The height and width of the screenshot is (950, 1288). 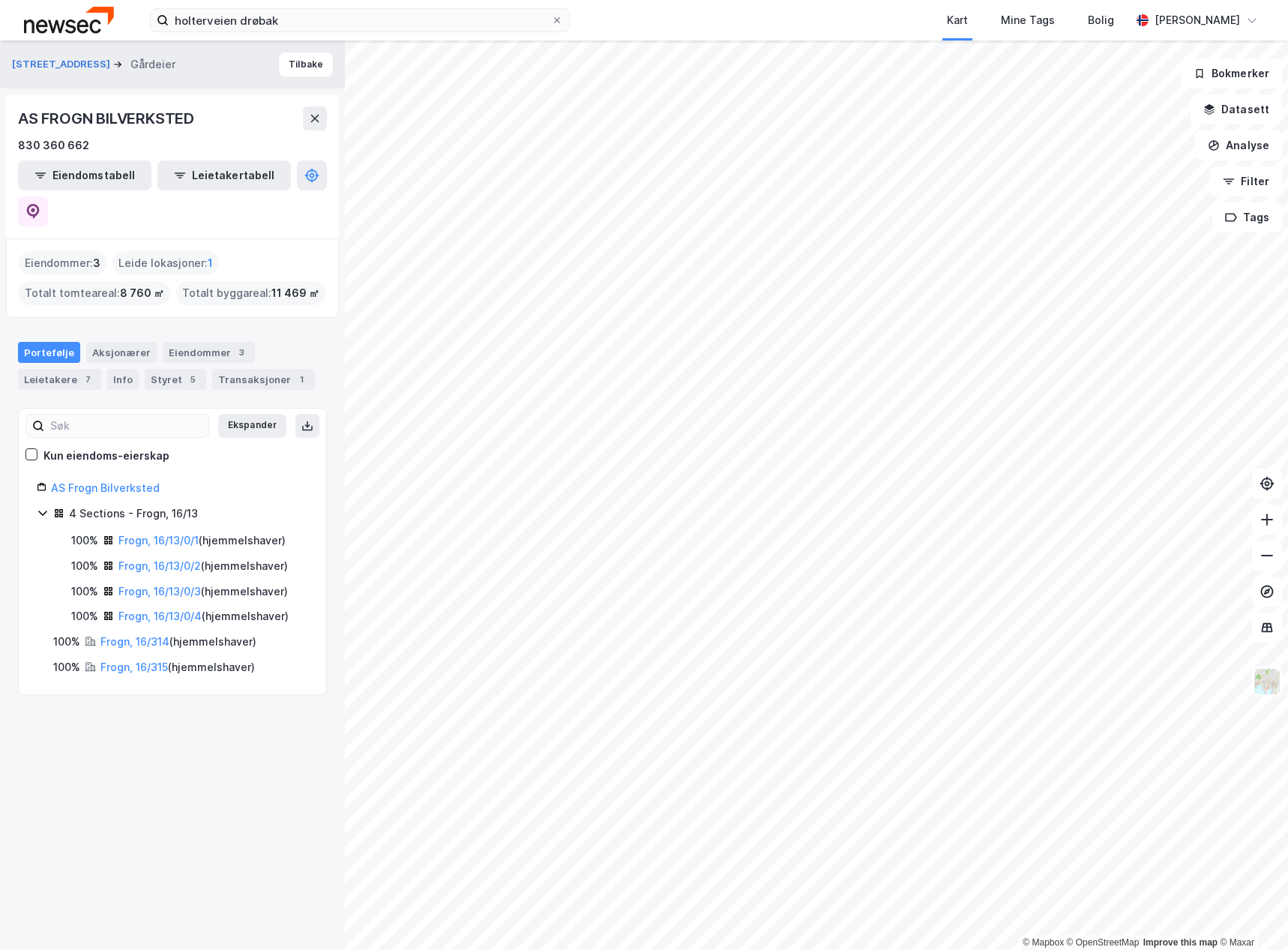 I want to click on a: Frogn, 16/13/0/3, so click(x=160, y=591).